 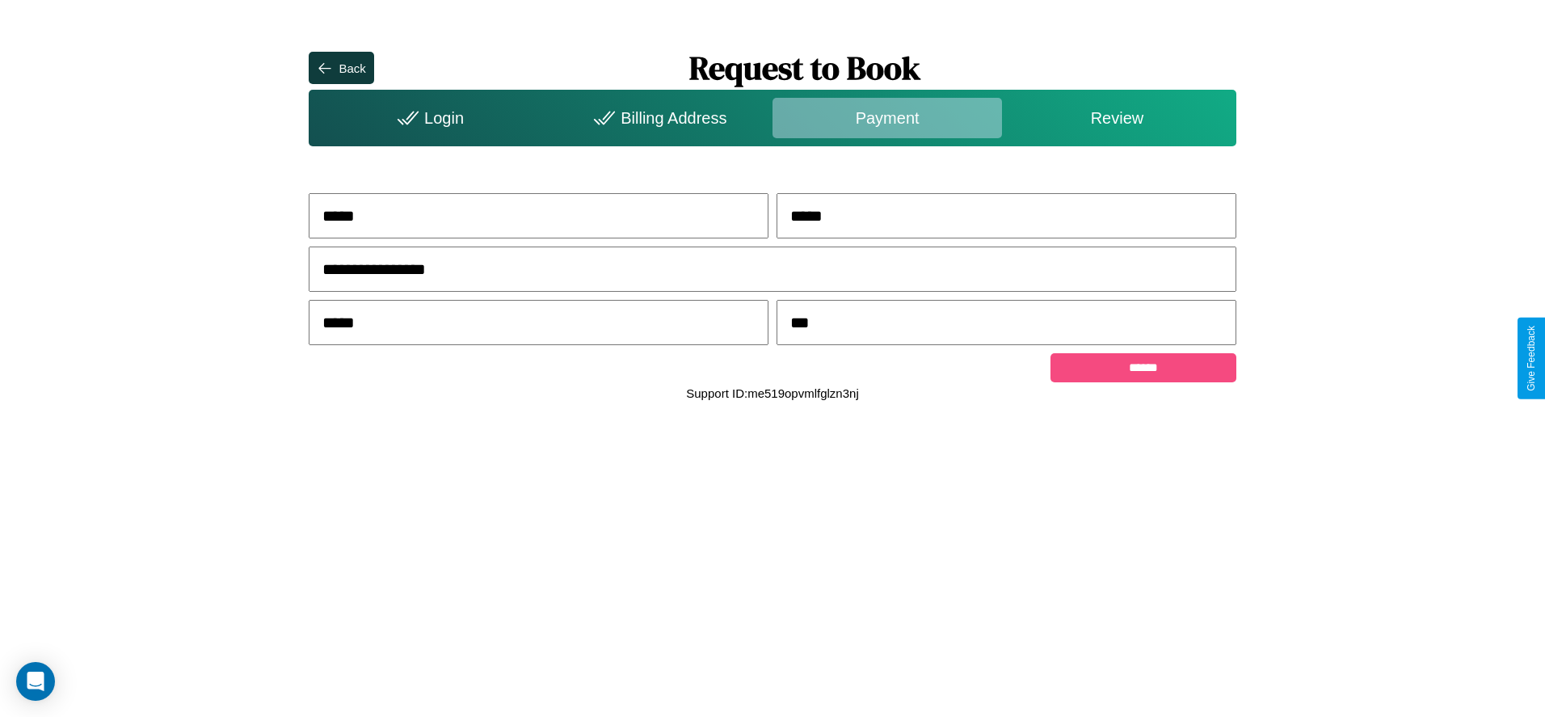 I want to click on div: Back, so click(x=351, y=68).